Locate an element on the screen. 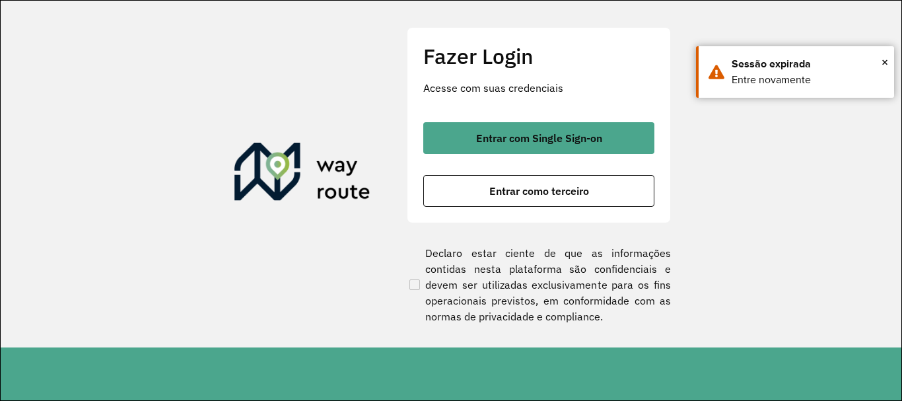 The width and height of the screenshot is (902, 401). label: Declaro estar ciente de que as informações contidas nesta plataforma são confidenciais e devem se... is located at coordinates (539, 285).